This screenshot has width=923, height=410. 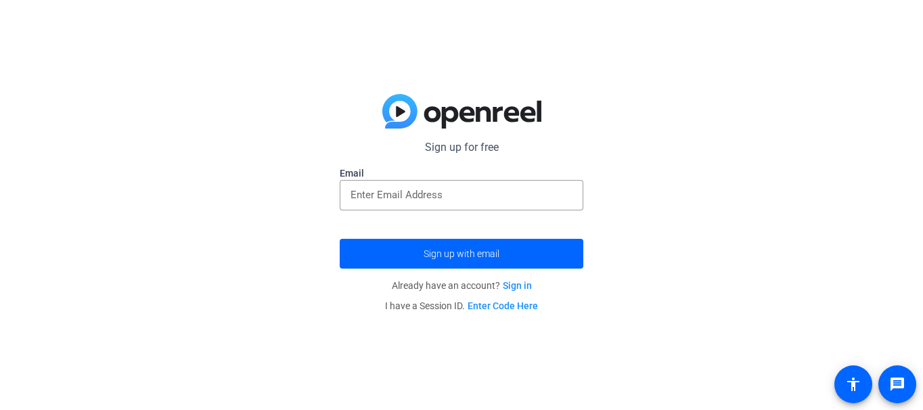 I want to click on label: Email, so click(x=461, y=173).